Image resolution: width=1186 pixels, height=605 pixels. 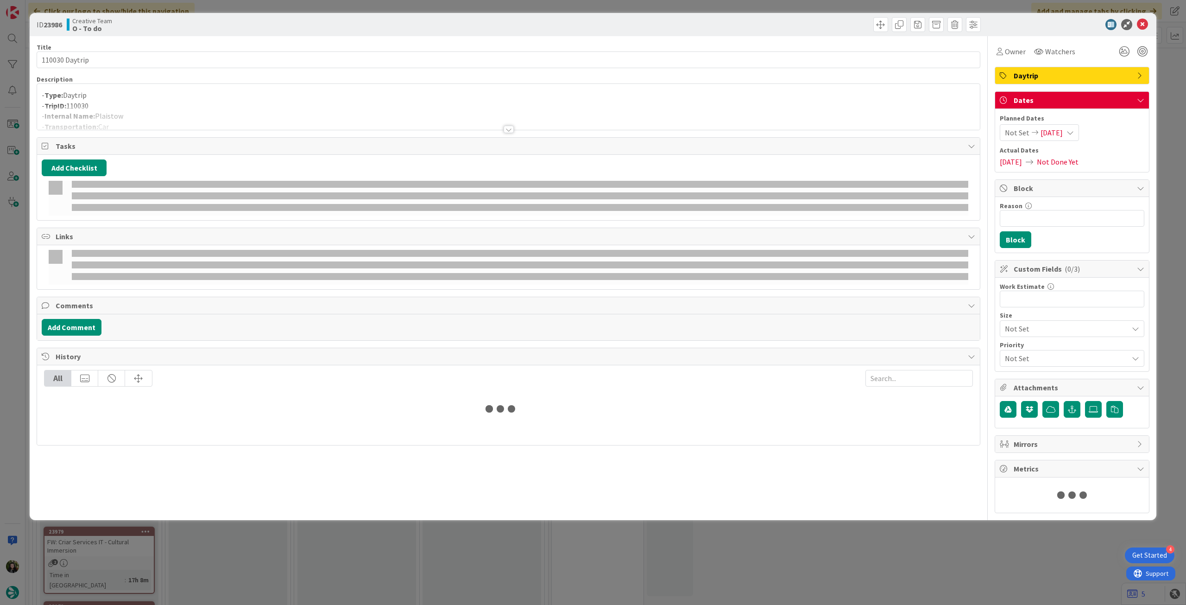 I want to click on span: History, so click(x=509, y=356).